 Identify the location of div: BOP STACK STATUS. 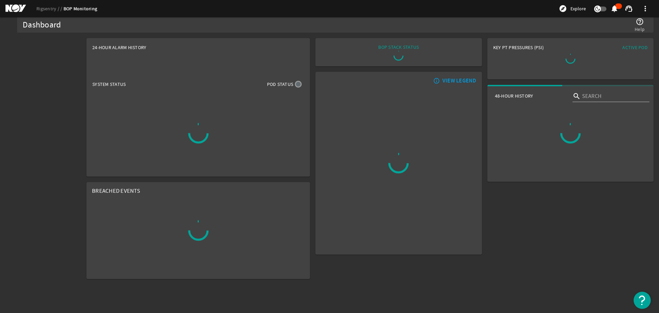
(398, 47).